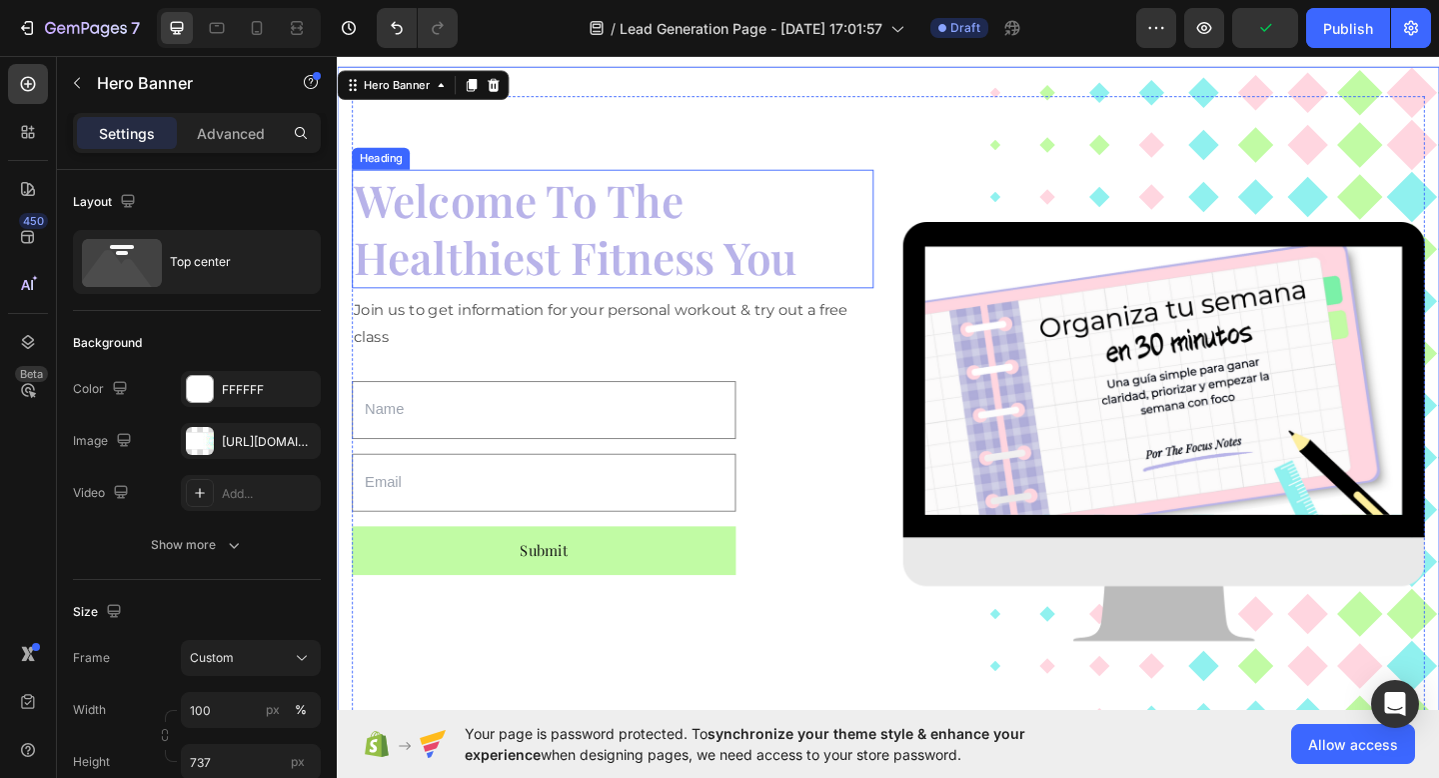 This screenshot has height=778, width=1439. What do you see at coordinates (251, 658) in the screenshot?
I see `button: Custom` at bounding box center [251, 658].